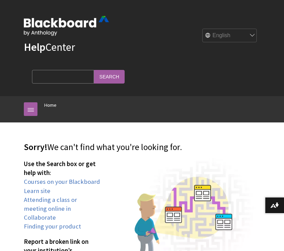 The height and width of the screenshot is (251, 284). What do you see at coordinates (49, 47) in the screenshot?
I see `a: HelpCenter` at bounding box center [49, 47].